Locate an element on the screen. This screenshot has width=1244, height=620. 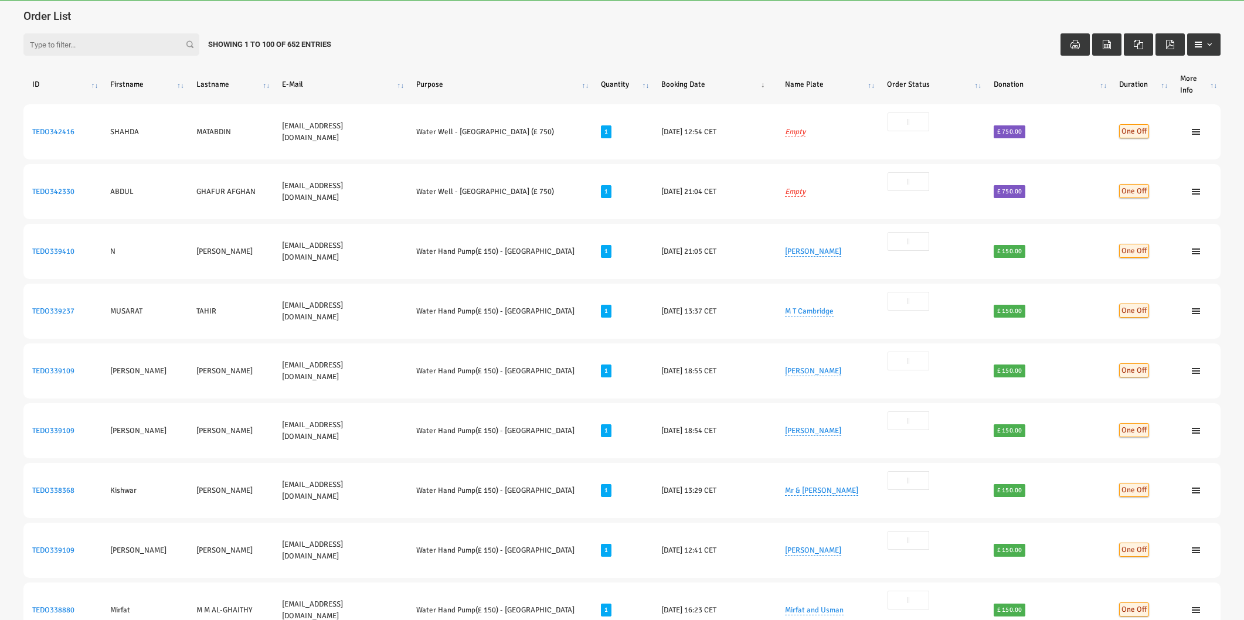
th: E-Mail: activate to sort column ascending is located at coordinates (340, 84).